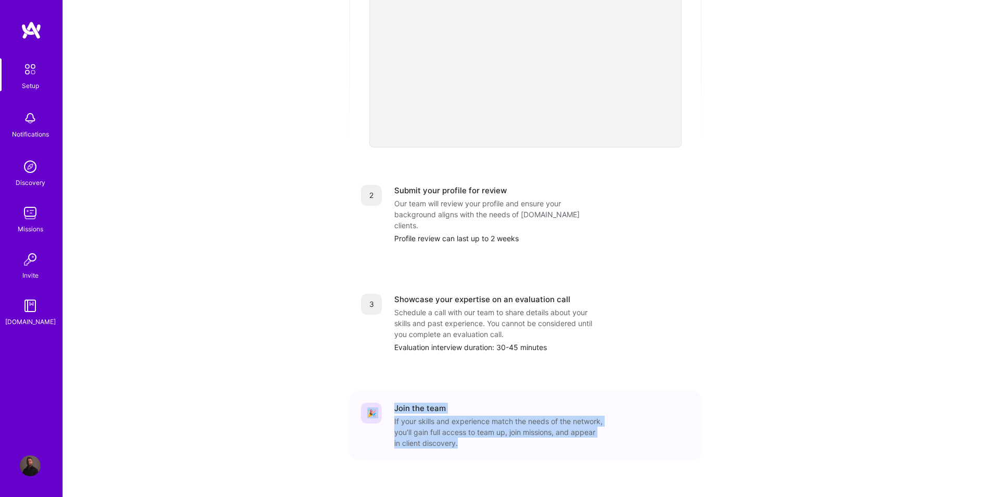 The width and height of the screenshot is (988, 497). I want to click on div: Evaluation interview duration: 30-45 minutes, so click(542, 347).